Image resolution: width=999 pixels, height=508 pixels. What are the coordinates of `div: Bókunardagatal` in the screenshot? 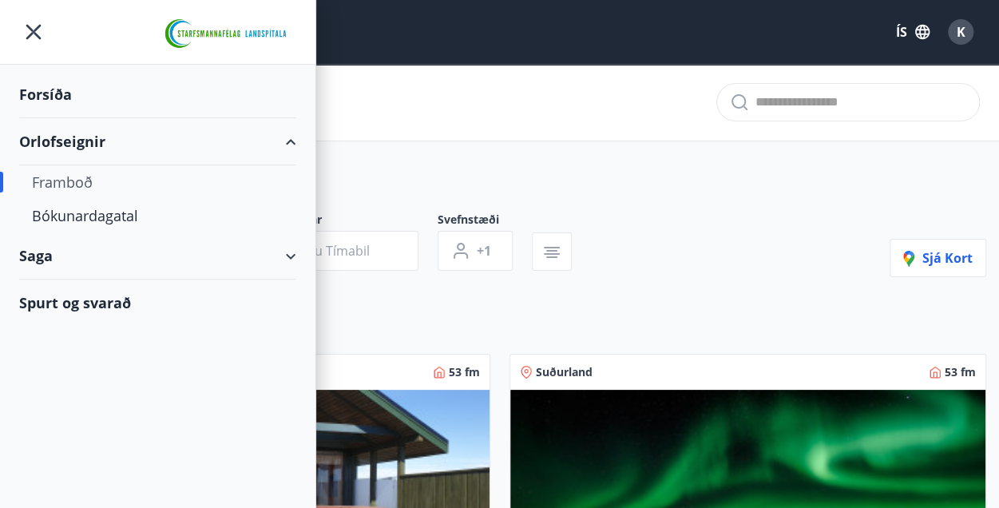 It's located at (157, 216).